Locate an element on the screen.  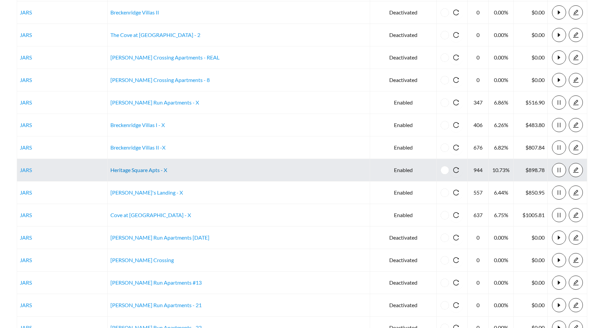
td: 676 is located at coordinates (478, 147).